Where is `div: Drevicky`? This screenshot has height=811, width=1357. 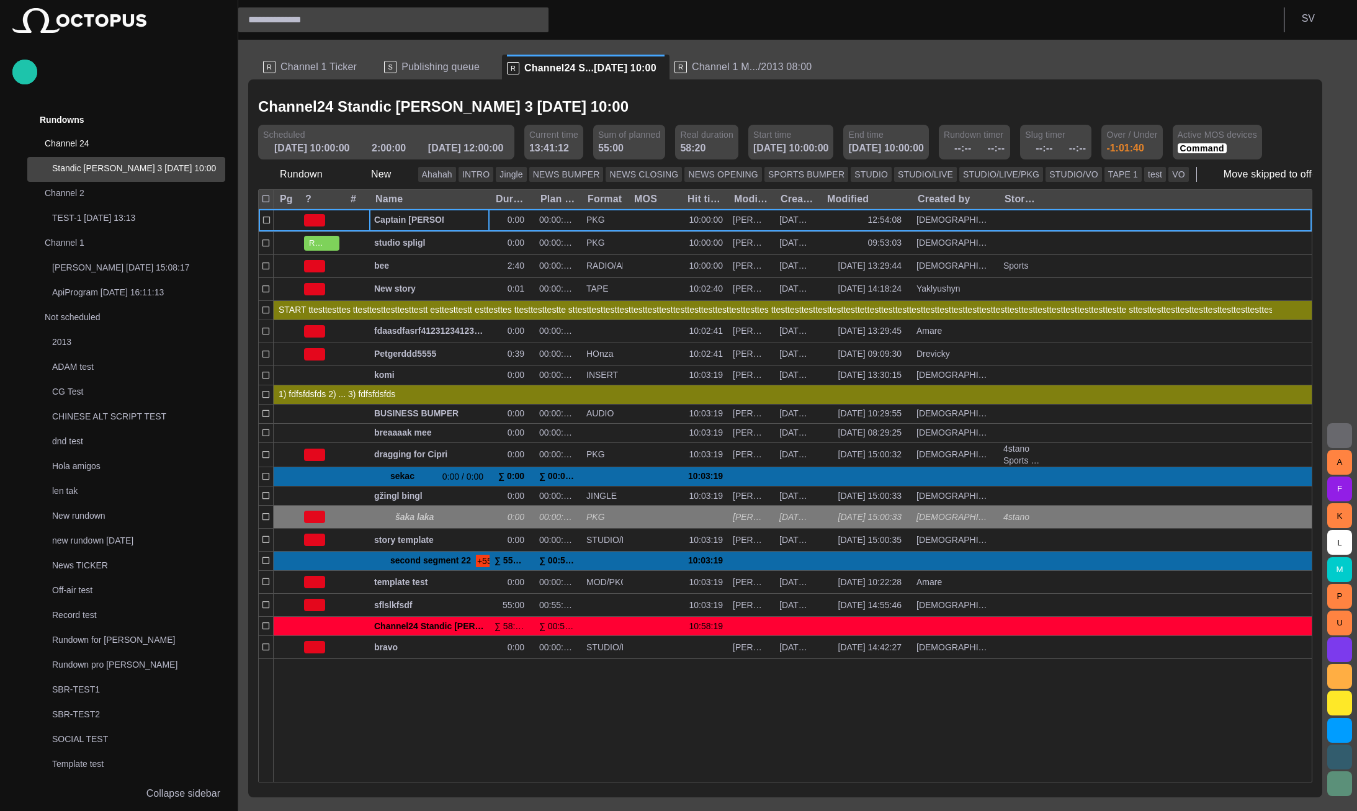 div: Drevicky is located at coordinates (936, 354).